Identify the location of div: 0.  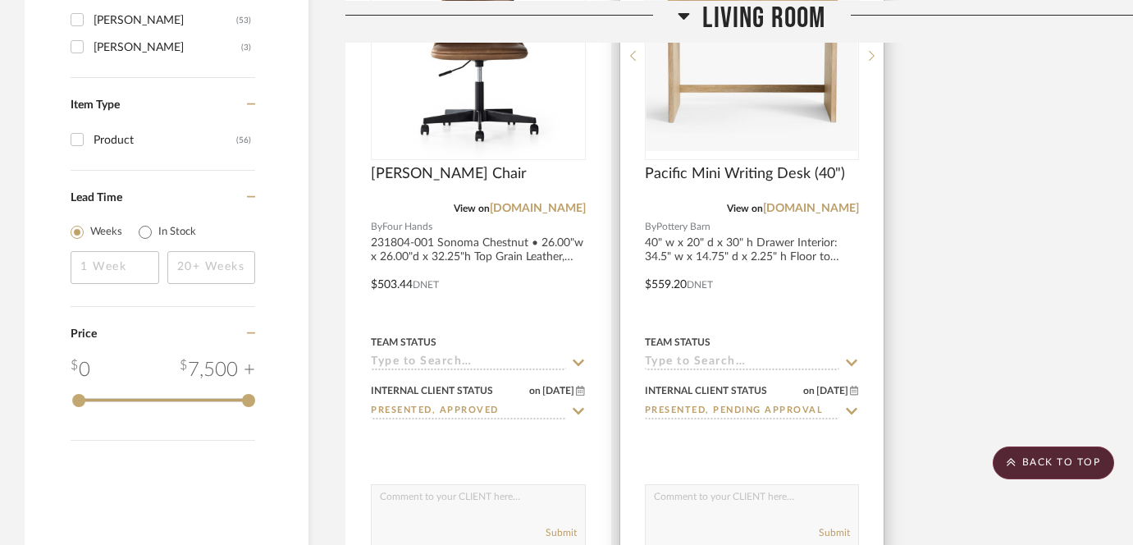
(80, 370).